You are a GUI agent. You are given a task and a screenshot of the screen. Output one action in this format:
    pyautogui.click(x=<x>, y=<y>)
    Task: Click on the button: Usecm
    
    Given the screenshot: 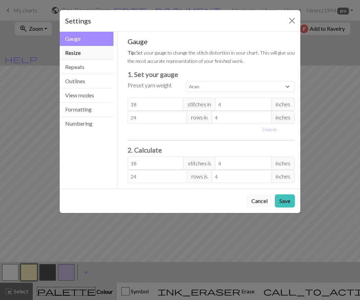 What is the action you would take?
    pyautogui.click(x=270, y=129)
    